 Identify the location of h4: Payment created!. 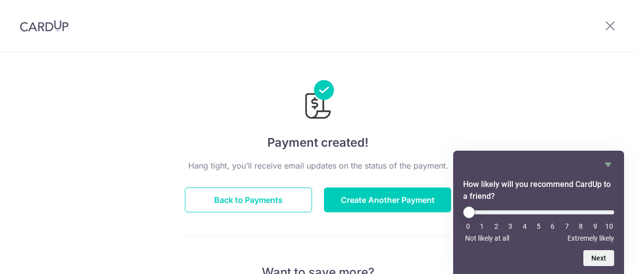
(318, 143).